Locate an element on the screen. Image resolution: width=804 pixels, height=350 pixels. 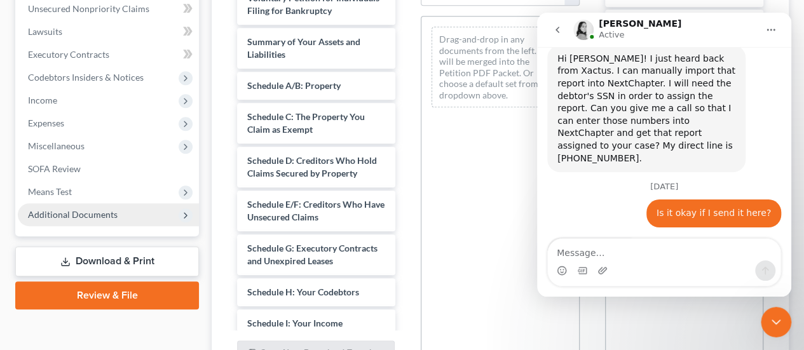
span: Schedule I: Your Income is located at coordinates (295, 323).